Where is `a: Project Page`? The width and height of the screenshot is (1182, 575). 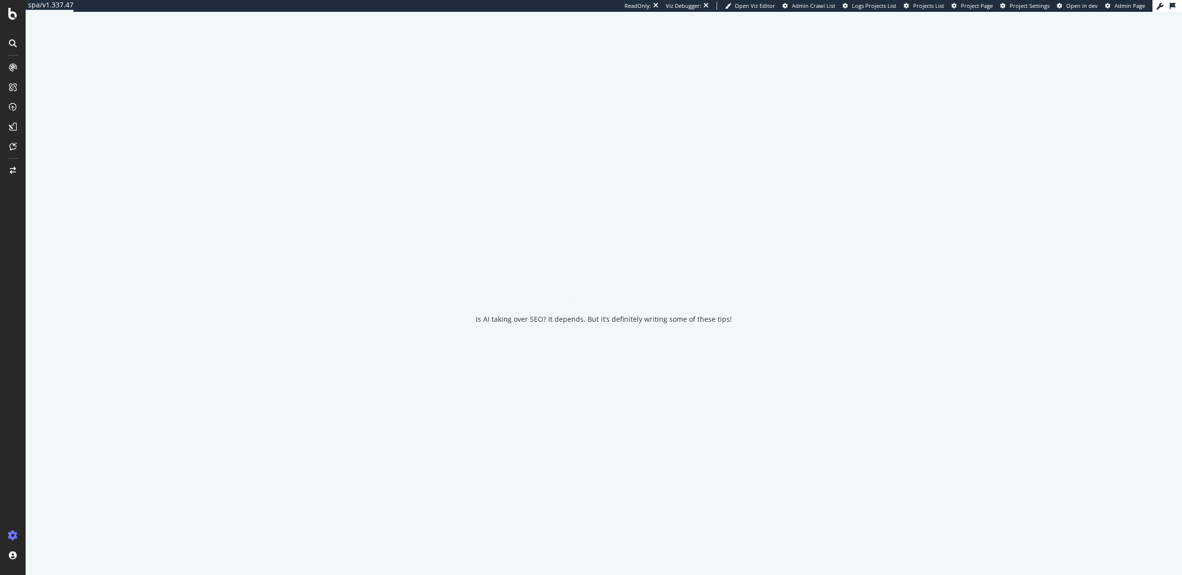
a: Project Page is located at coordinates (972, 6).